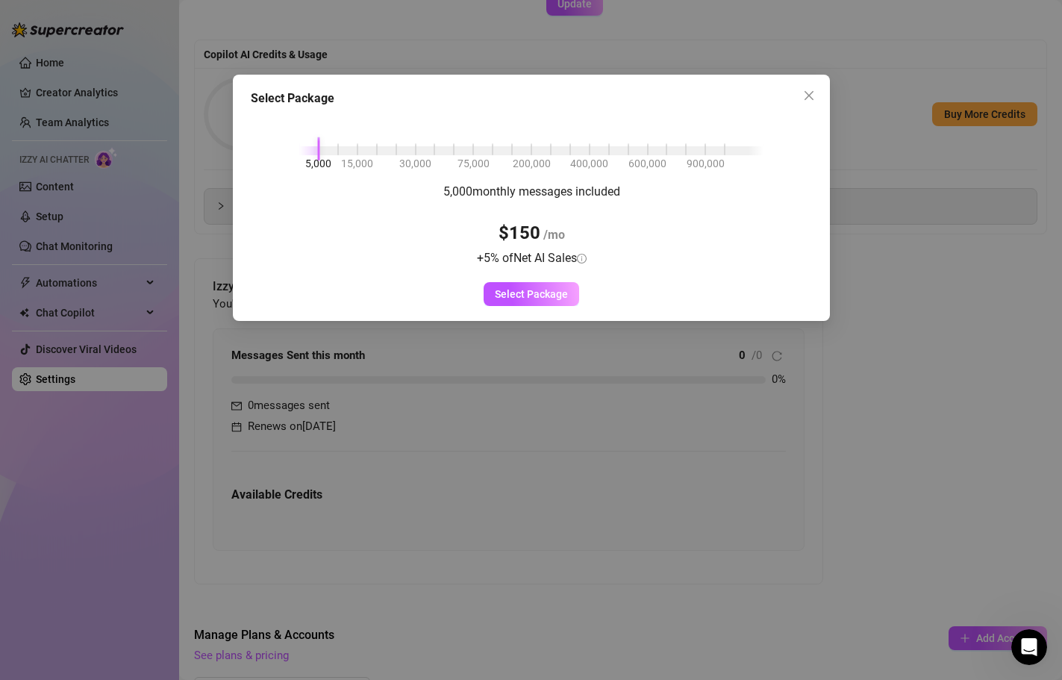  I want to click on div: Net AI Sales, so click(550, 258).